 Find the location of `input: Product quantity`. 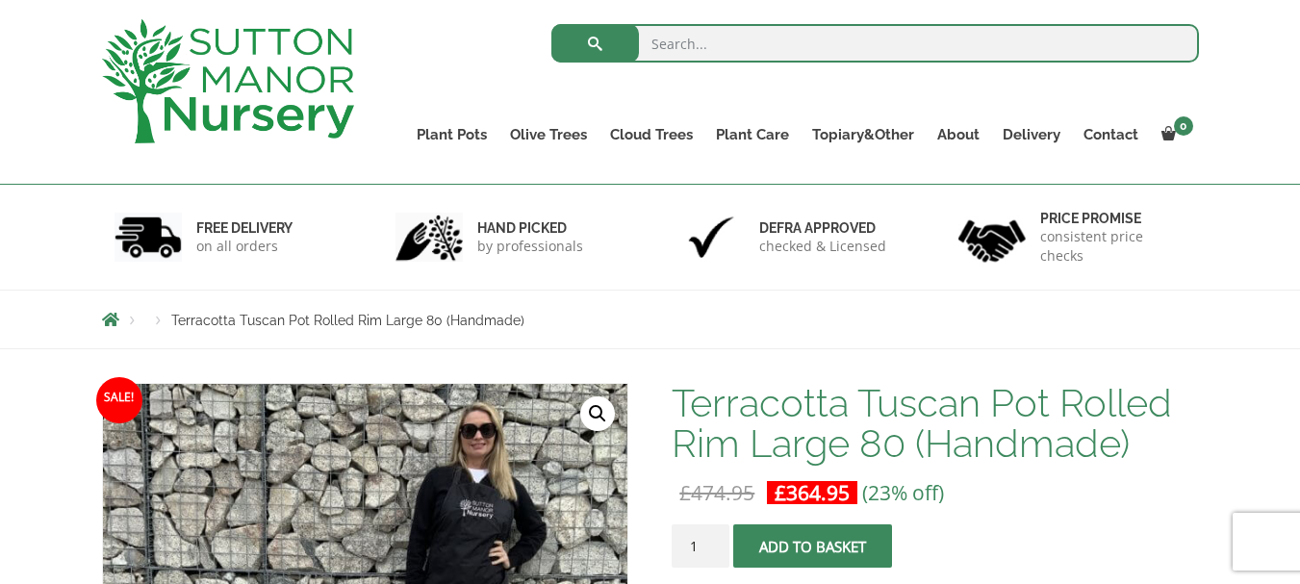

input: Product quantity is located at coordinates (700, 546).